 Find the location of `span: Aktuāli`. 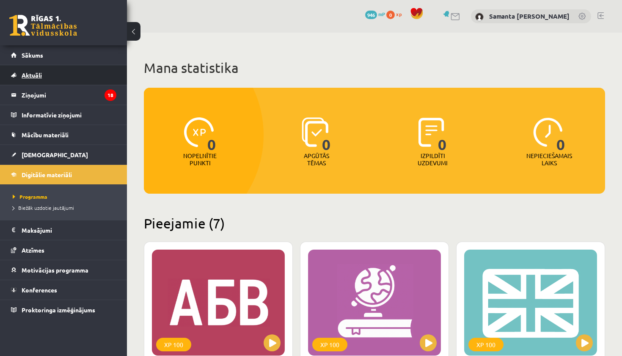

span: Aktuāli is located at coordinates (32, 75).